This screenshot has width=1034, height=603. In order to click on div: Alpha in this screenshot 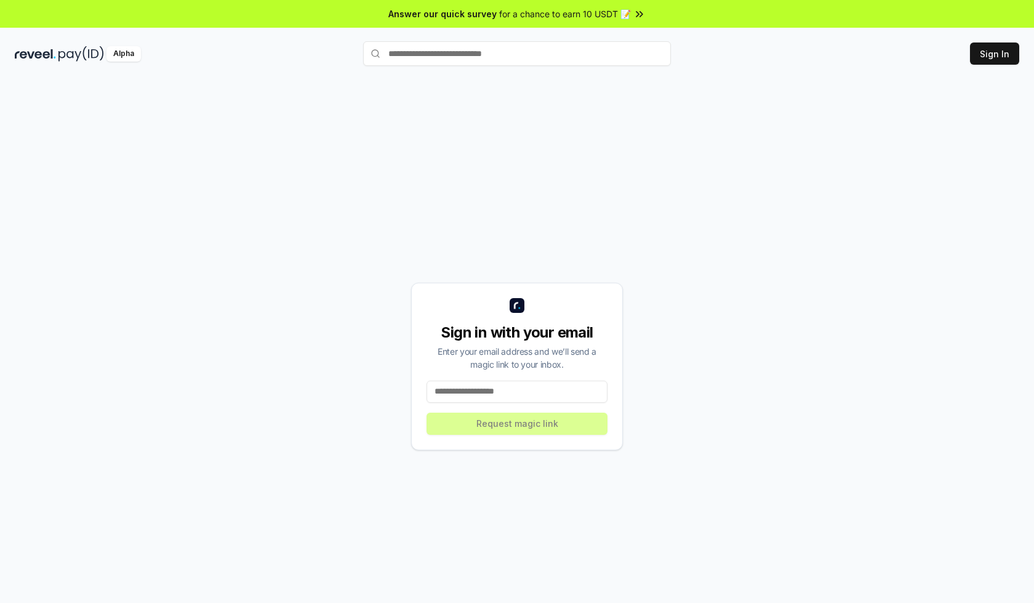, I will do `click(124, 54)`.